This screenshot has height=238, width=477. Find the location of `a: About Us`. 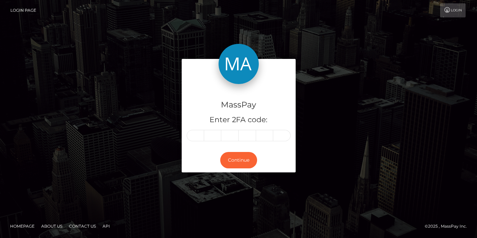

a: About Us is located at coordinates (52, 226).